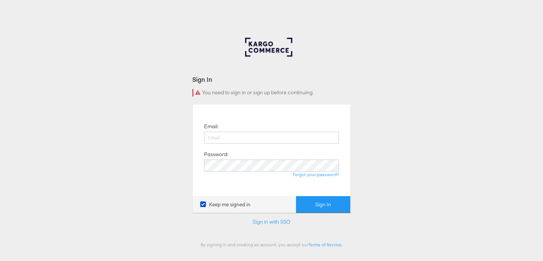 The height and width of the screenshot is (261, 543). I want to click on div: By signing in and creating an account, you accept our ., so click(271, 244).